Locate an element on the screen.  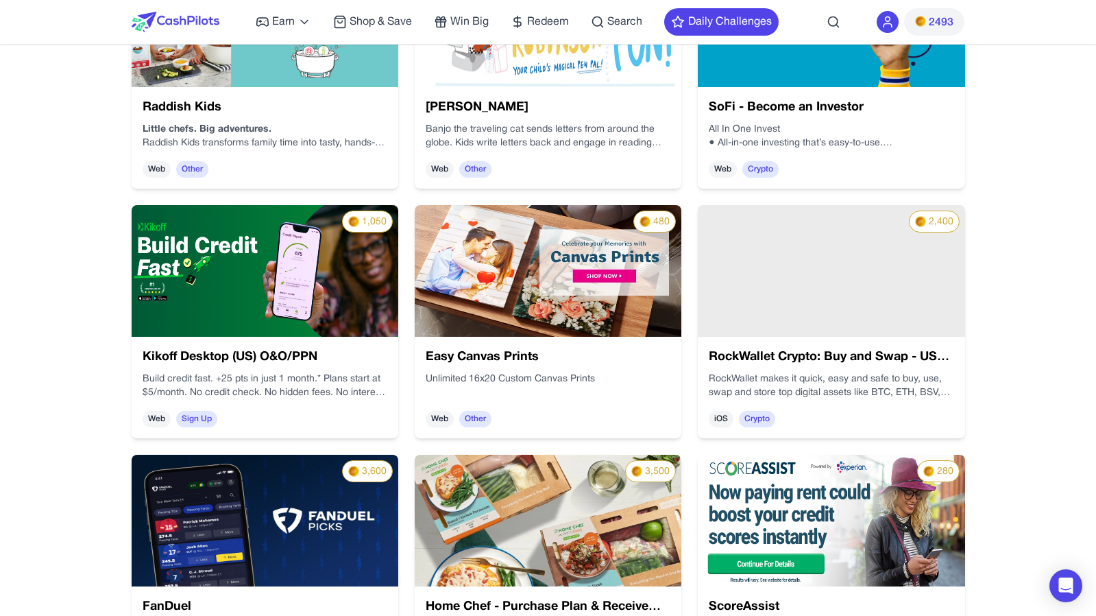
a: Win Big is located at coordinates (461, 22).